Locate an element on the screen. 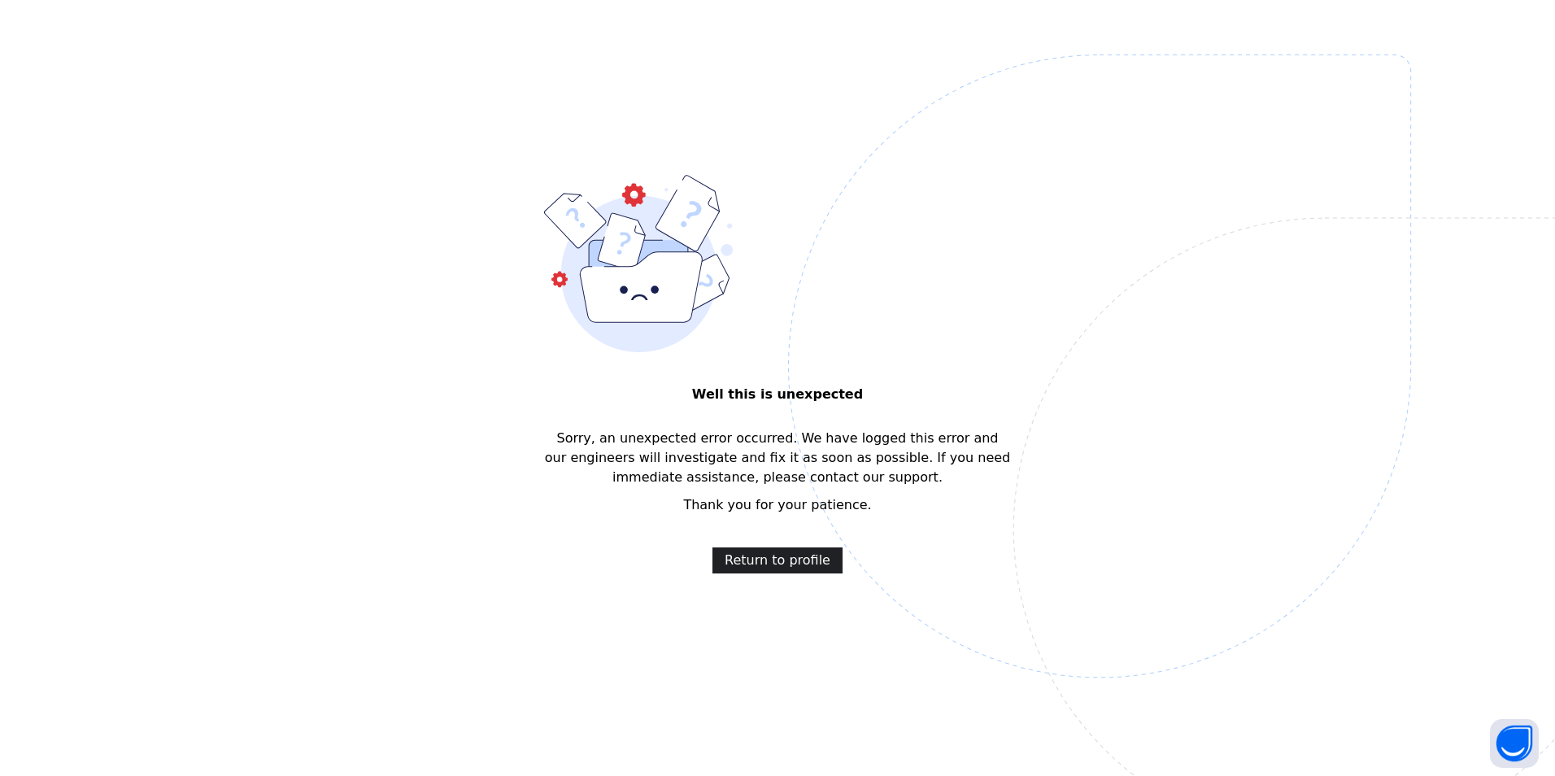 This screenshot has width=1555, height=776. img: error-bound.9d27ae2af7d8ffd69f21ced9f822e0fd.svg is located at coordinates (638, 263).